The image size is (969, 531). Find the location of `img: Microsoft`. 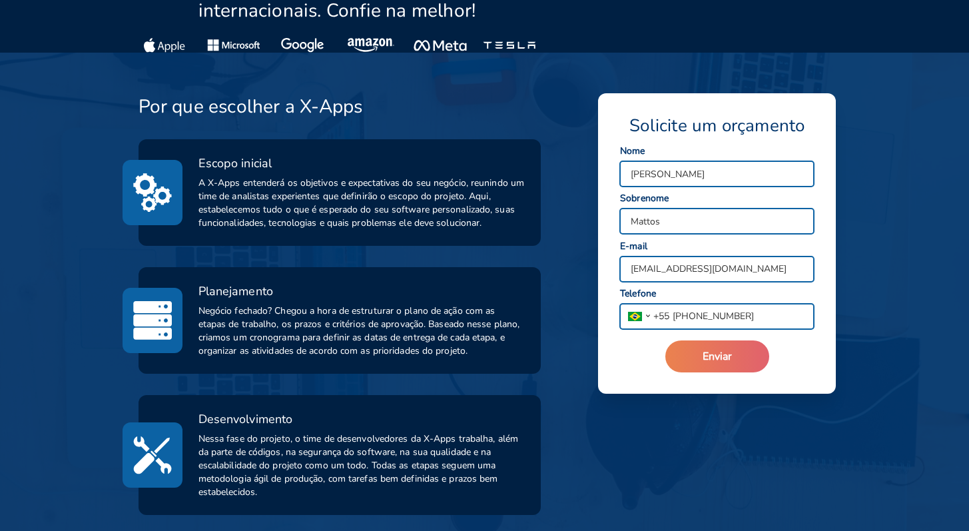

img: Microsoft is located at coordinates (233, 45).